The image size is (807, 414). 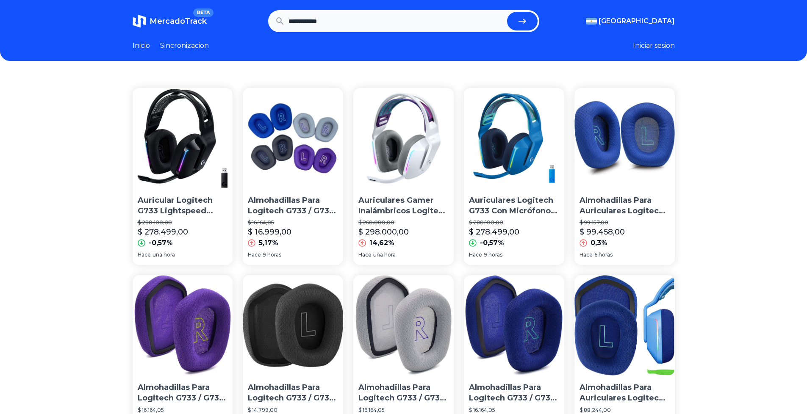 What do you see at coordinates (183, 138) in the screenshot?
I see `img: Auricular Logitech G733 Lightspeed Wireless Rgb Hace1click1` at bounding box center [183, 138].